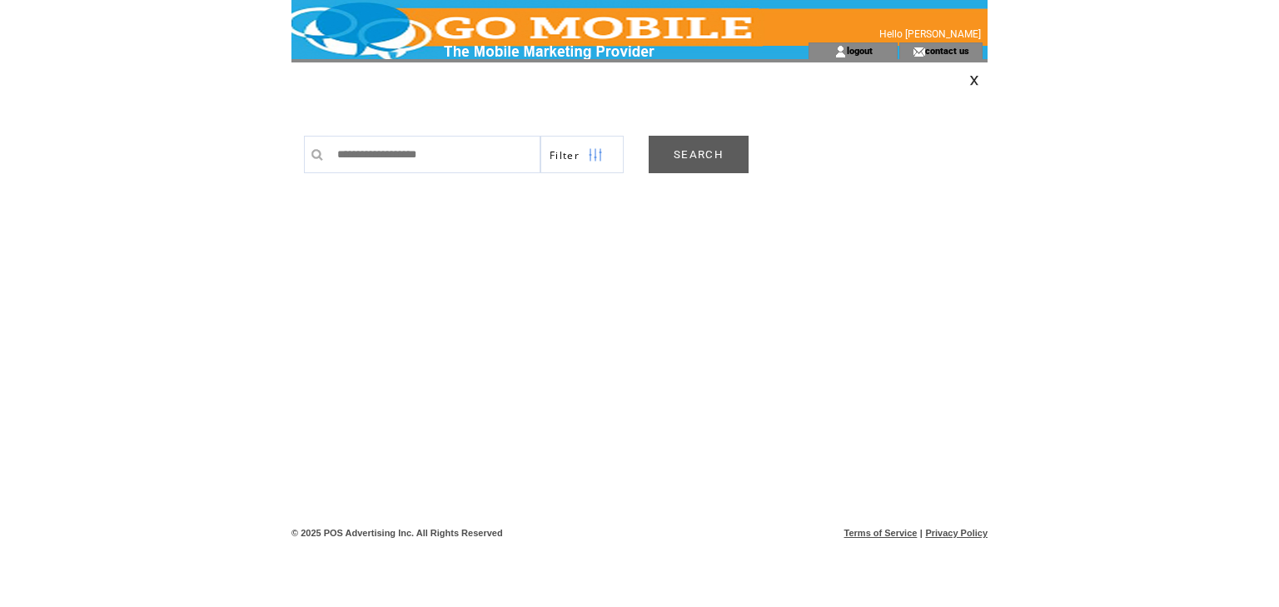 The image size is (1279, 607). I want to click on img: filters.png, so click(596, 155).